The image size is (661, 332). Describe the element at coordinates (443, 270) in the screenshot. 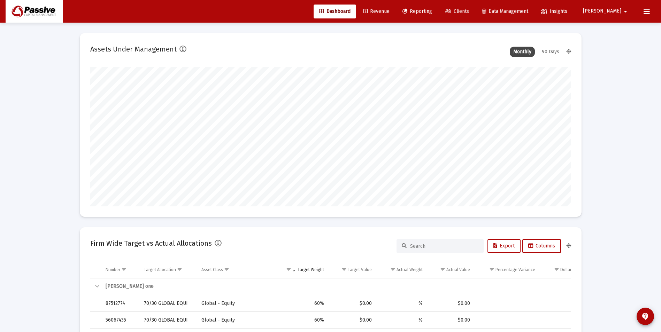

I see `span: Show filter options for column 'Actual Value'` at that location.